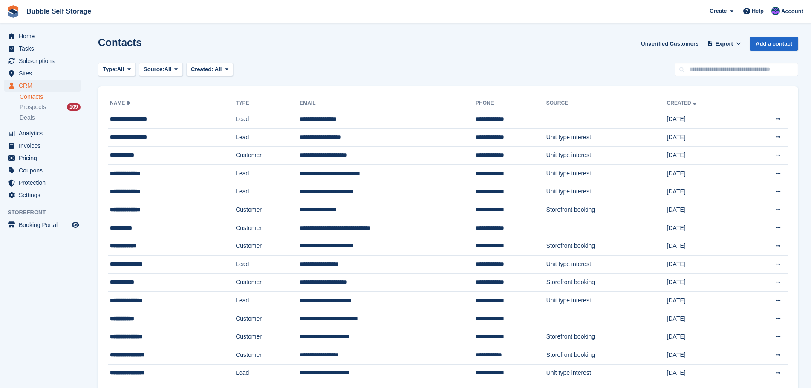 The image size is (811, 388). What do you see at coordinates (669, 43) in the screenshot?
I see `a: Unverified Customers` at bounding box center [669, 43].